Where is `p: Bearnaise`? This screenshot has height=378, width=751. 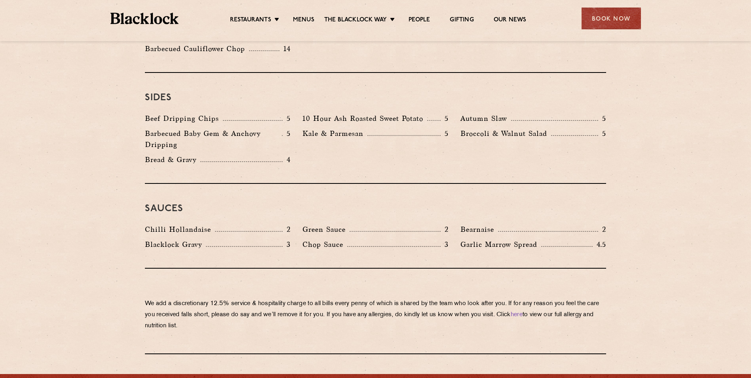
p: Bearnaise is located at coordinates (479, 229).